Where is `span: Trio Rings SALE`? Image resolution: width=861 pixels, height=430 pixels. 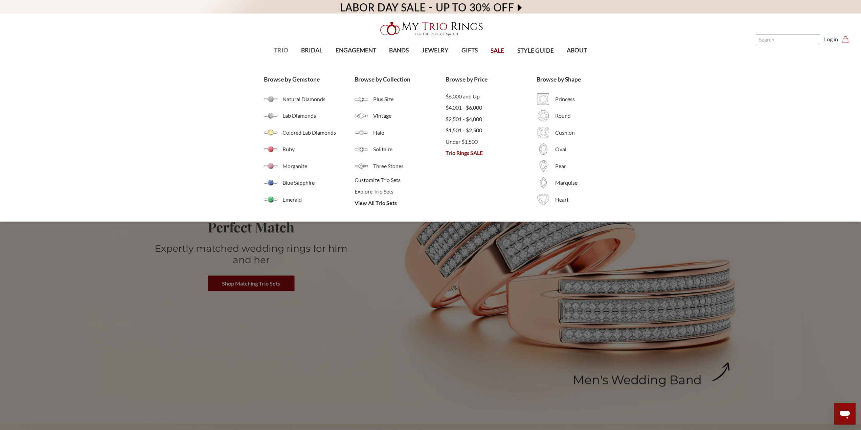
span: Trio Rings SALE is located at coordinates (491, 153).